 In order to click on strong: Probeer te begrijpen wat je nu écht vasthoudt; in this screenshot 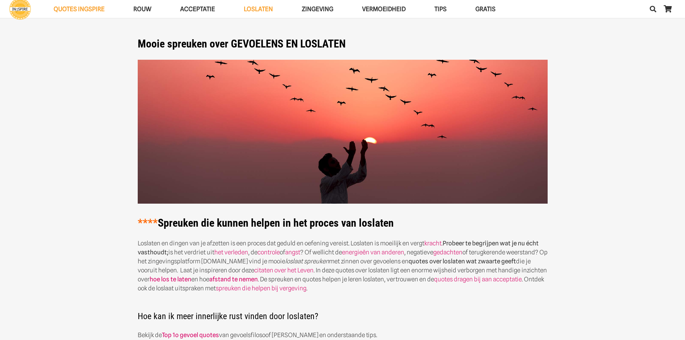, I will do `click(338, 247)`.